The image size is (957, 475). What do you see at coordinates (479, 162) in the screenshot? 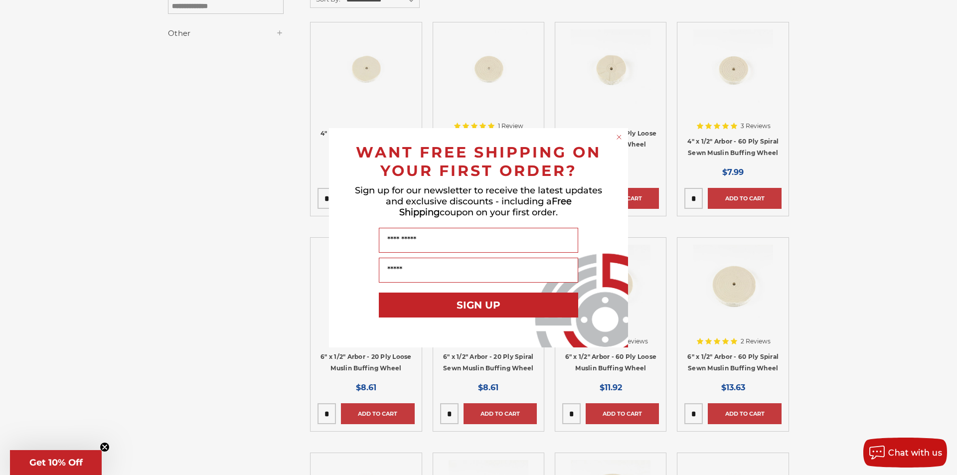
I see `span: WANT FREE SHIPPING ON YOUR FIRST ORDER?` at bounding box center [479, 162].